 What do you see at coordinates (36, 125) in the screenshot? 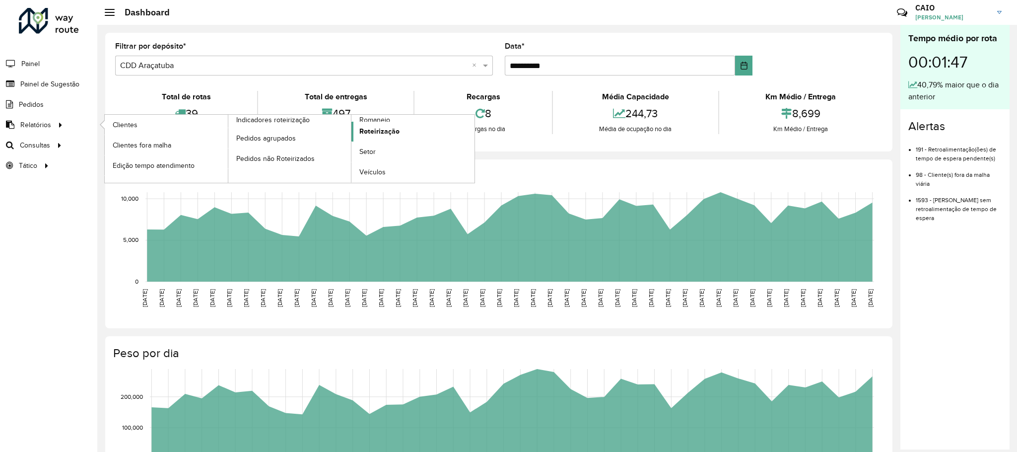
I see `span: Relatórios` at bounding box center [36, 125].